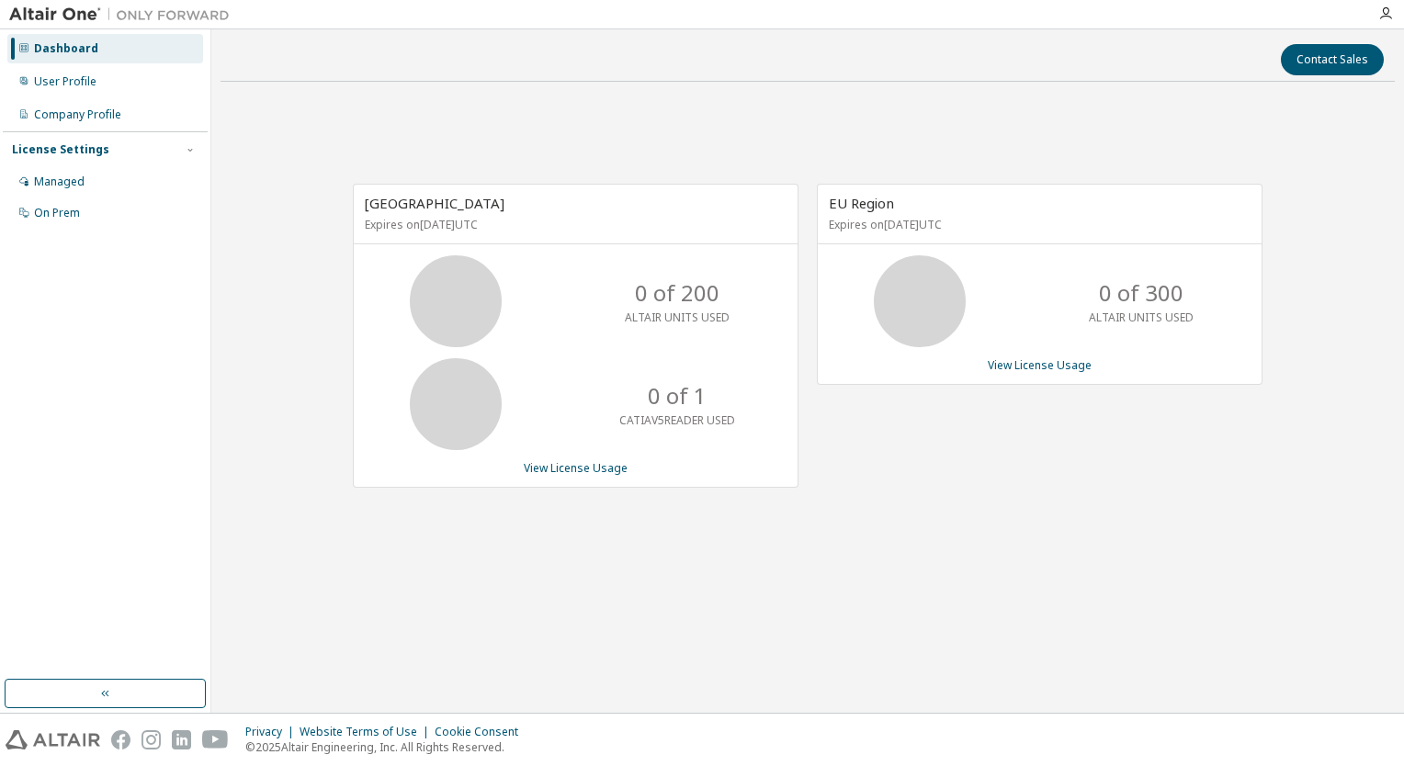 The height and width of the screenshot is (766, 1404). What do you see at coordinates (151, 740) in the screenshot?
I see `img: instagram.svg` at bounding box center [151, 740].